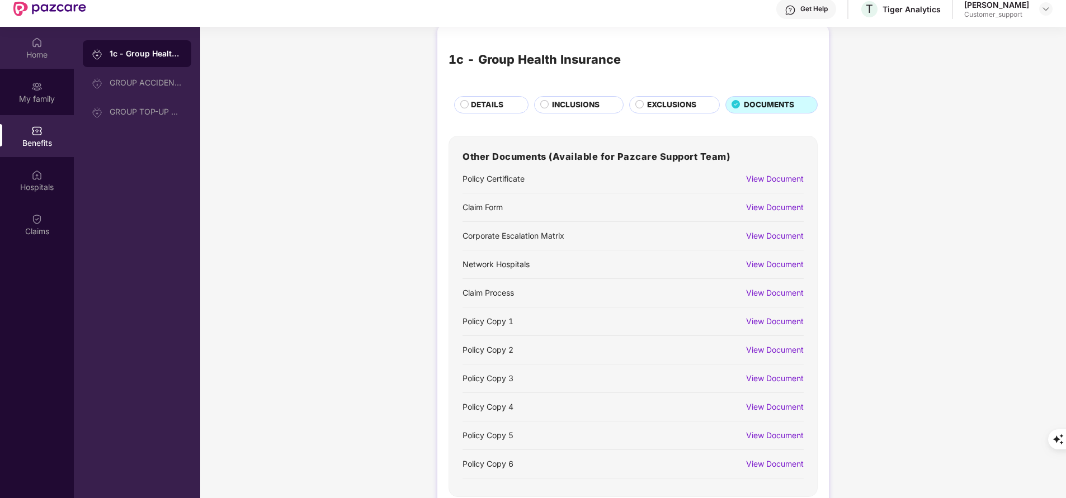 Image resolution: width=1066 pixels, height=498 pixels. Describe the element at coordinates (50, 9) in the screenshot. I see `img: New Pazcare Logo` at that location.